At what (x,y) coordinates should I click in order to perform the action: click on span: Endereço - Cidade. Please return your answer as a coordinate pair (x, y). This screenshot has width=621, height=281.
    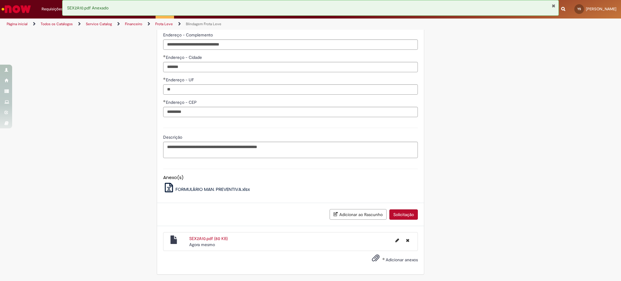
    Looking at the image, I should click on (184, 57).